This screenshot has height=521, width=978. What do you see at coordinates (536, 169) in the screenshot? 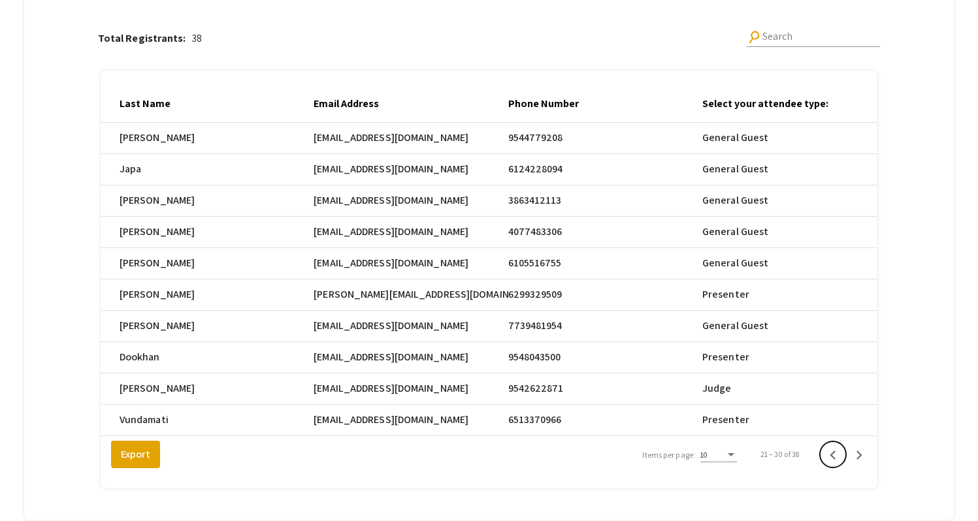
I see `span: 6124228094` at bounding box center [536, 169].